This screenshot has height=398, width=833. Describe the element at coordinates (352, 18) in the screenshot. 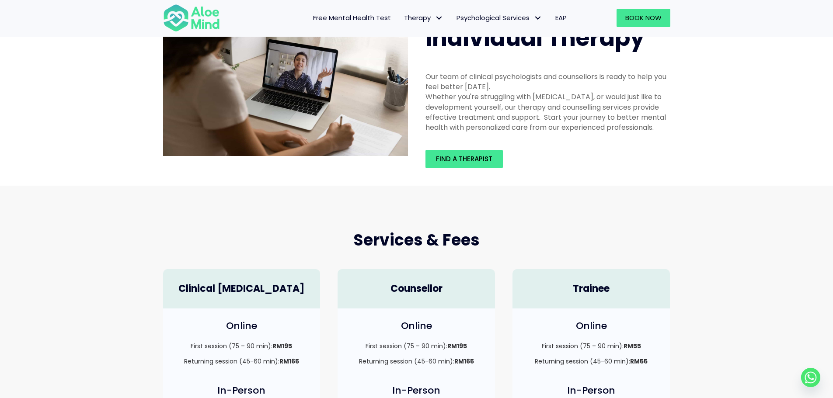

I see `a: Free Mental Health Test` at that location.